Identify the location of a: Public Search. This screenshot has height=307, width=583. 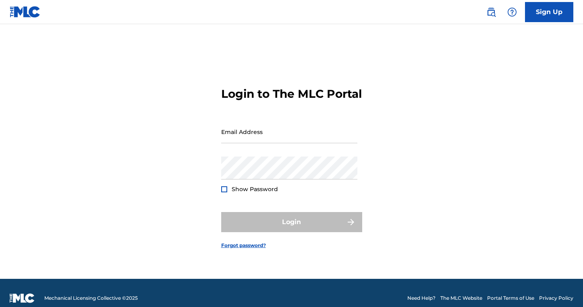
(491, 12).